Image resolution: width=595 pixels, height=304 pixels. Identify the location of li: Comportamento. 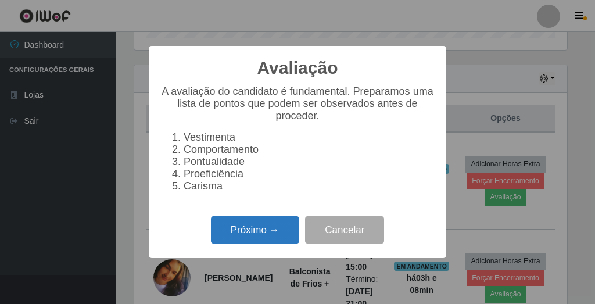
(309, 149).